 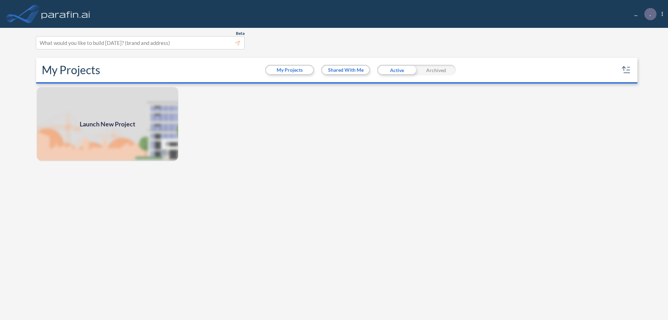 I want to click on h2: My Projects, so click(x=71, y=70).